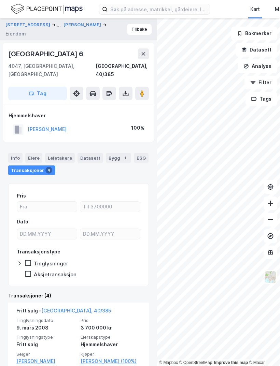  What do you see at coordinates (261, 83) in the screenshot?
I see `button: Filter` at bounding box center [261, 83].